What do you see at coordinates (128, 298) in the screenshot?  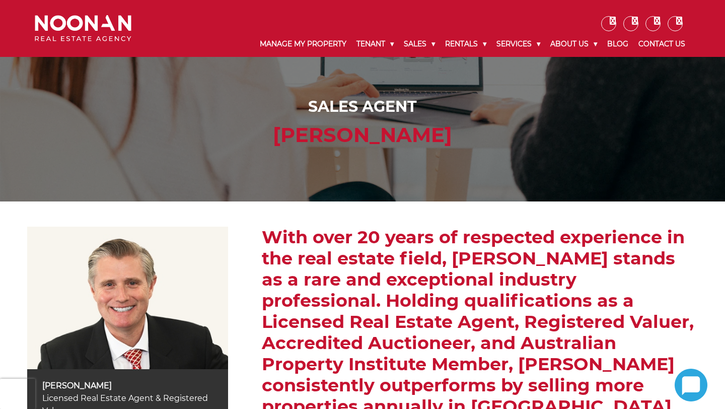 I see `img: David Hughes` at bounding box center [128, 298].